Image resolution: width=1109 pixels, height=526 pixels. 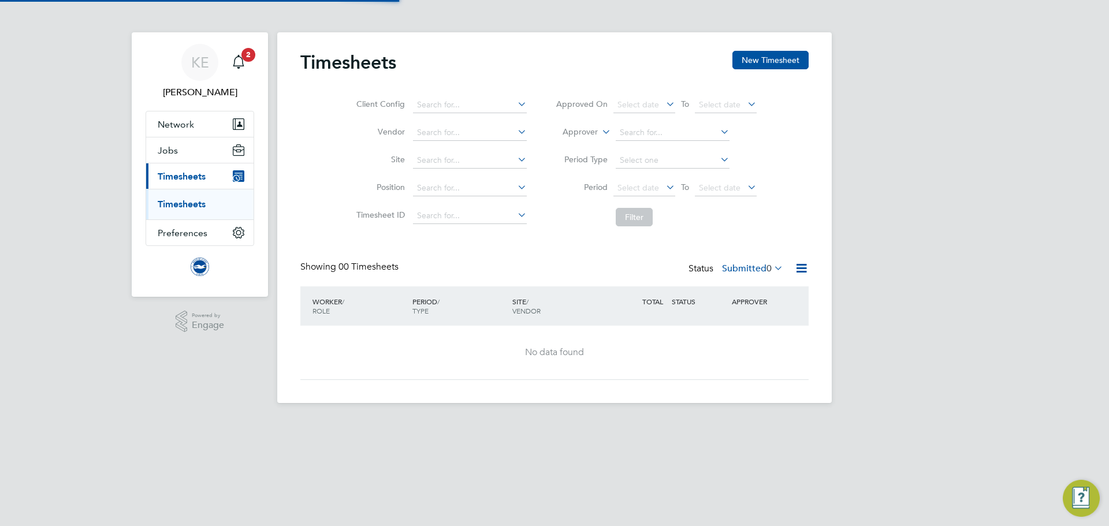 I want to click on label: Submitted, so click(x=753, y=269).